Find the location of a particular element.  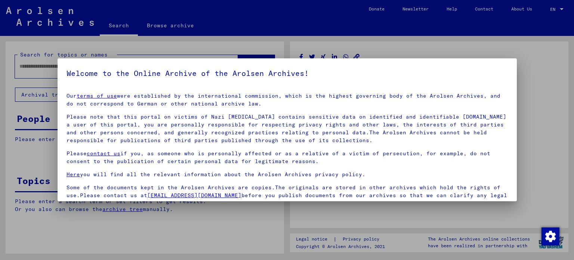

a: Here is located at coordinates (73, 174).